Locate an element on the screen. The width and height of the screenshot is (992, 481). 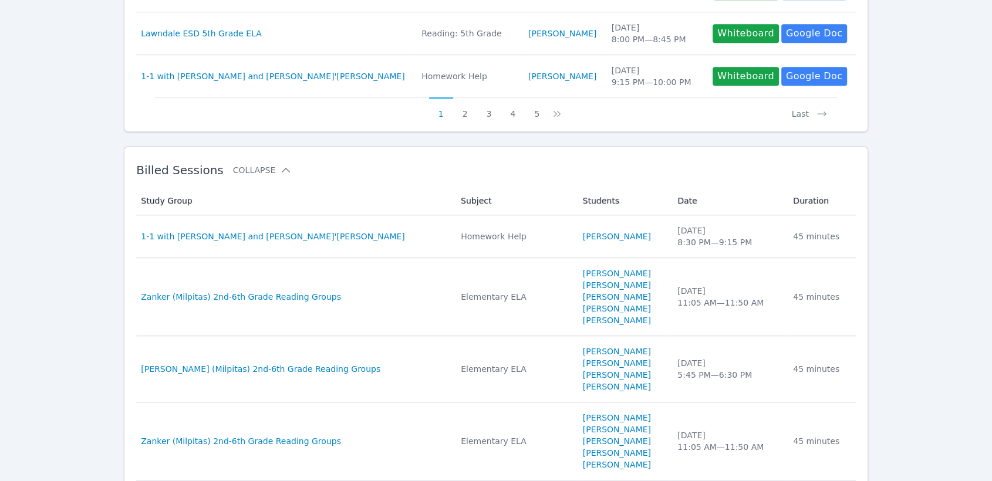
button: 2 is located at coordinates (465, 109).